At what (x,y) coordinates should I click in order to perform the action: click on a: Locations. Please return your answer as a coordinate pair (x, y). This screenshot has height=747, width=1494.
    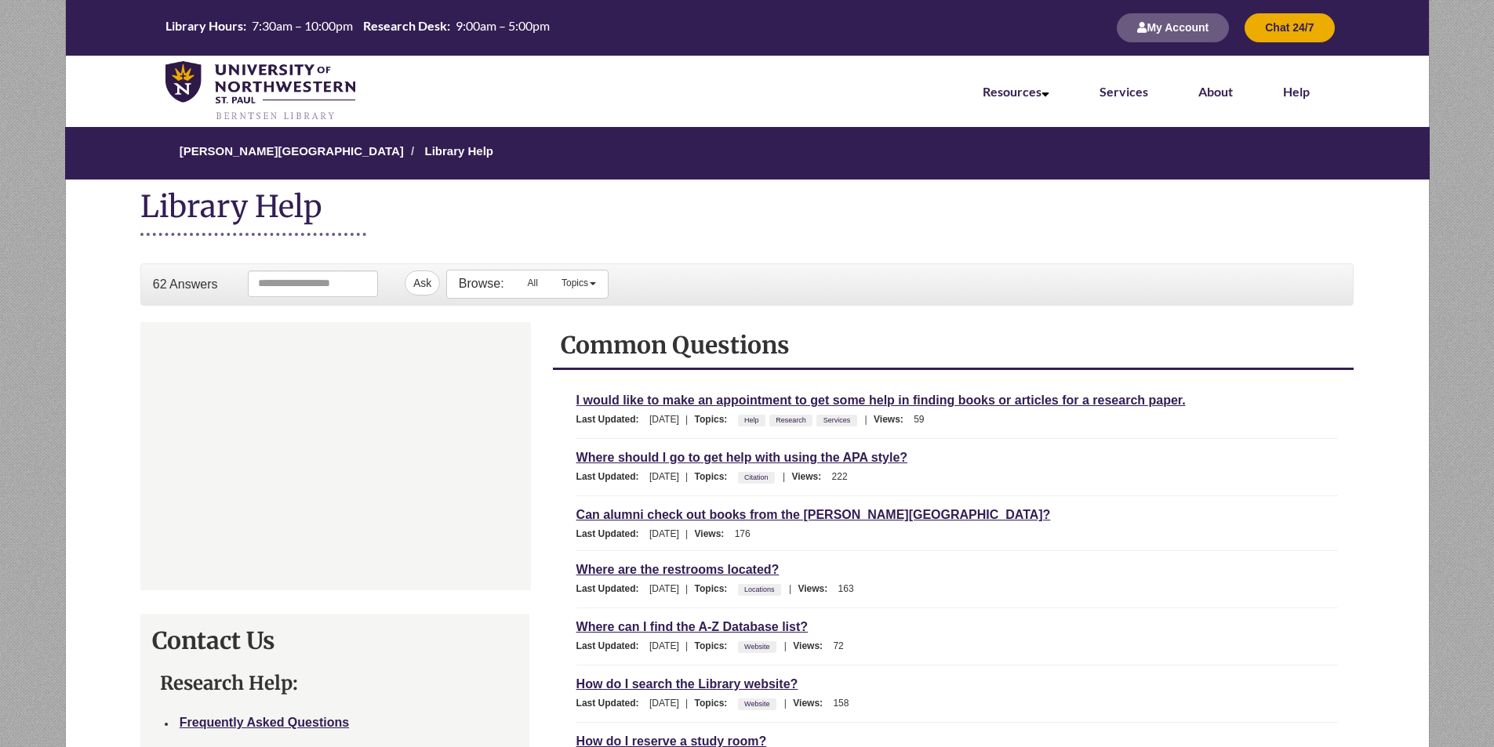
    Looking at the image, I should click on (759, 590).